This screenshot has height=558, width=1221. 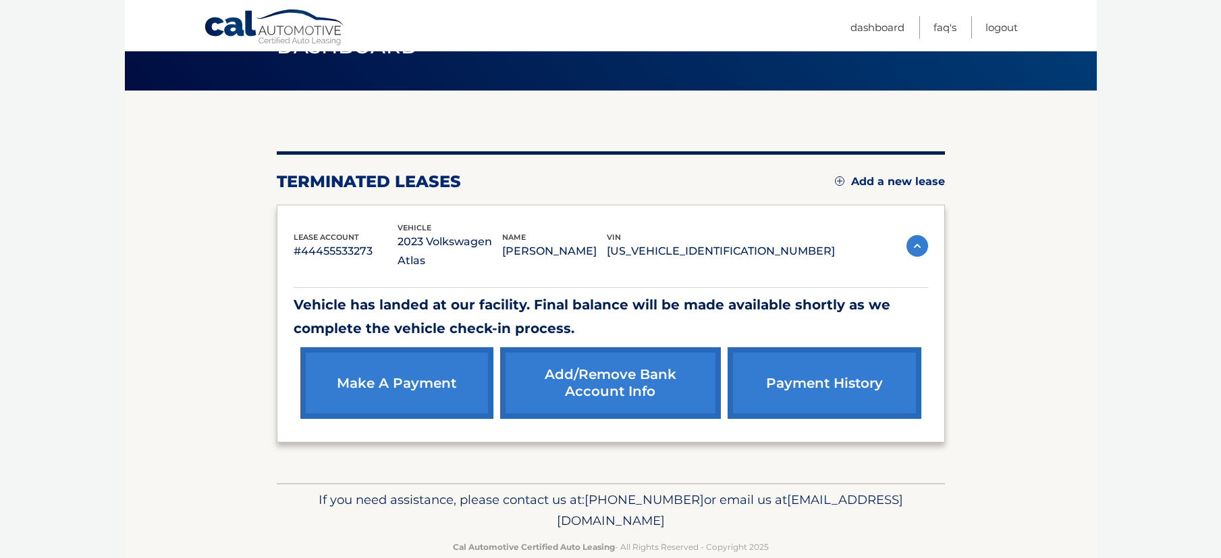 I want to click on a: Cal Automotive, so click(x=275, y=28).